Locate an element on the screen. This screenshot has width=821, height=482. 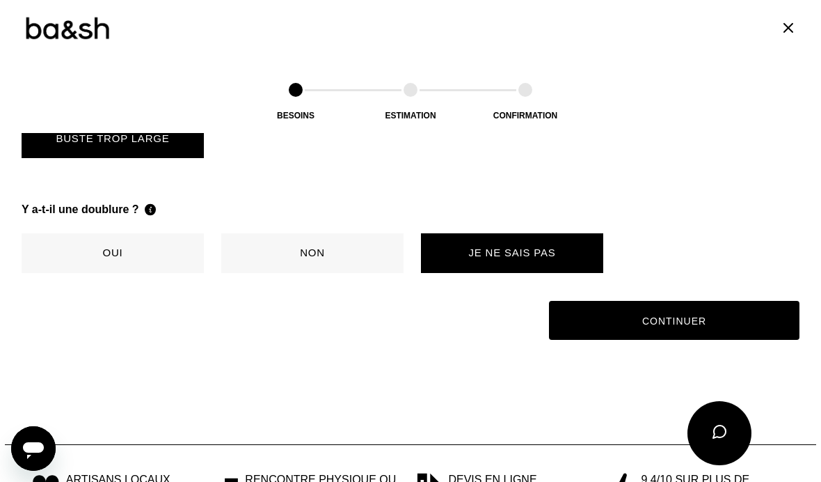
img: Information doublure is located at coordinates (150, 209).